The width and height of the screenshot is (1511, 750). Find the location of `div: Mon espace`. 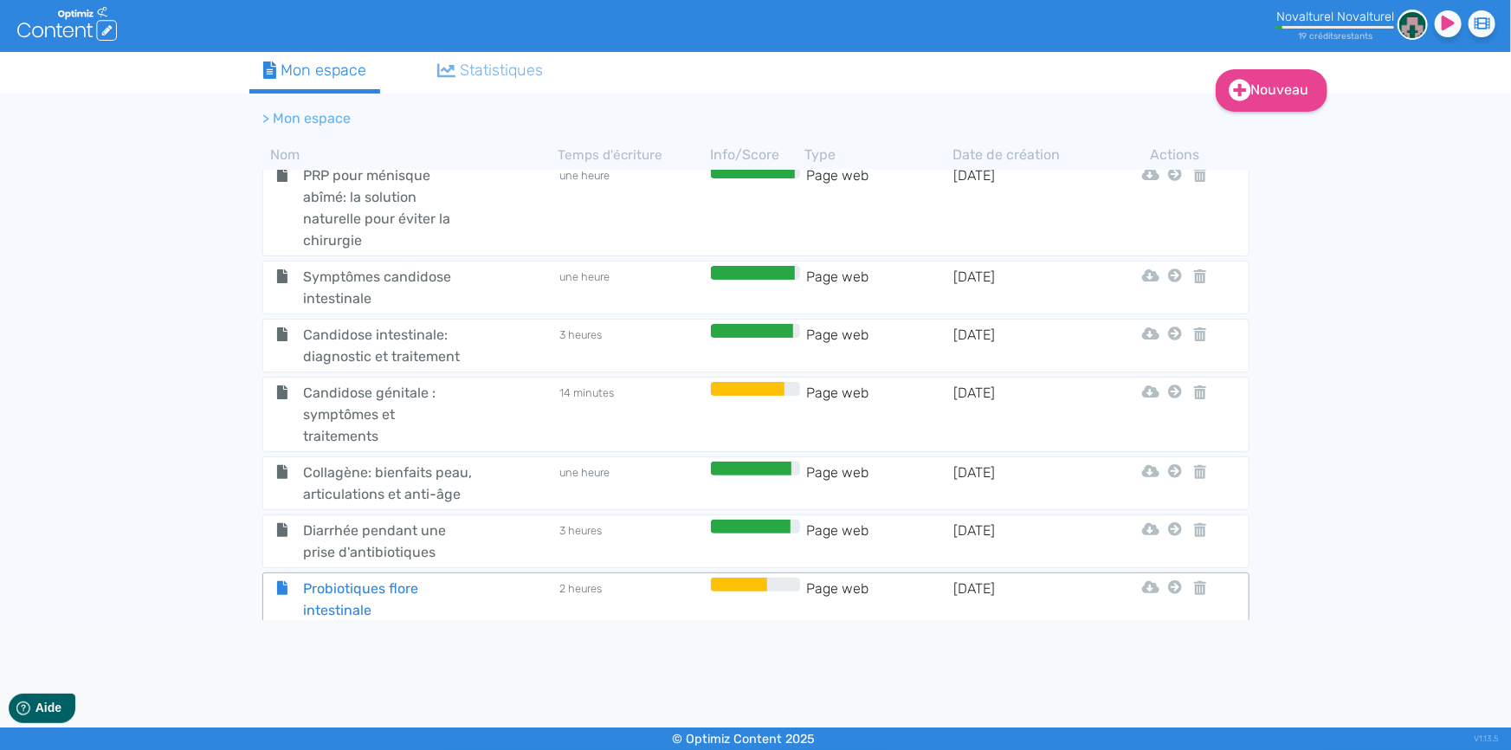

div: Mon espace is located at coordinates (315, 70).